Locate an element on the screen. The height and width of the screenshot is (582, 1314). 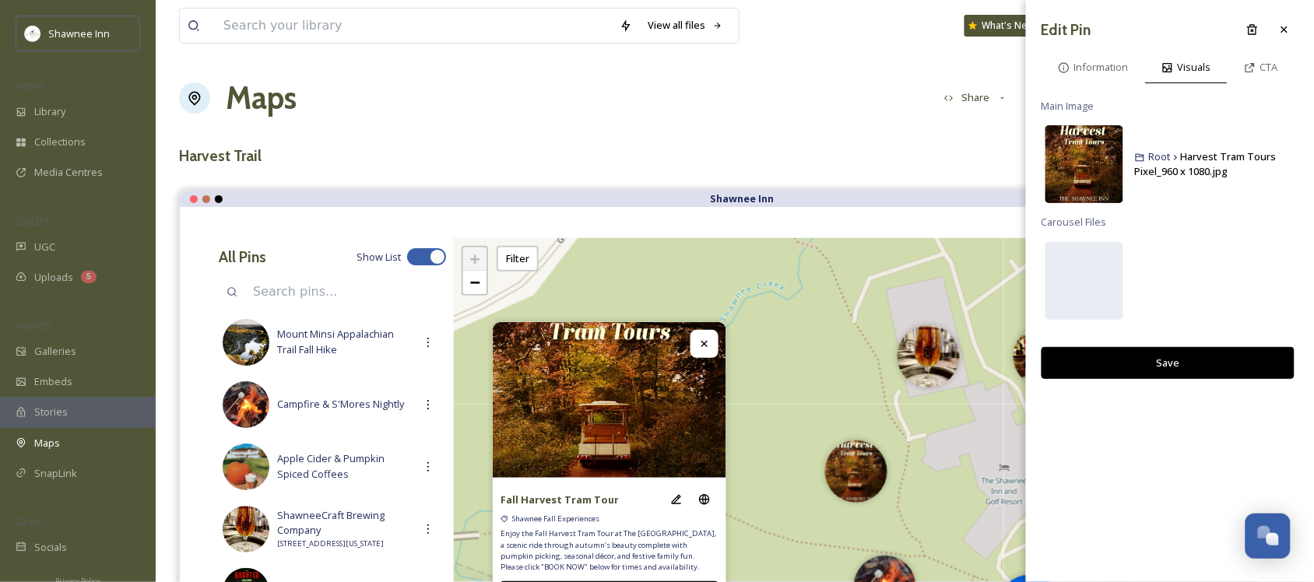
div: Filter is located at coordinates (517, 258).